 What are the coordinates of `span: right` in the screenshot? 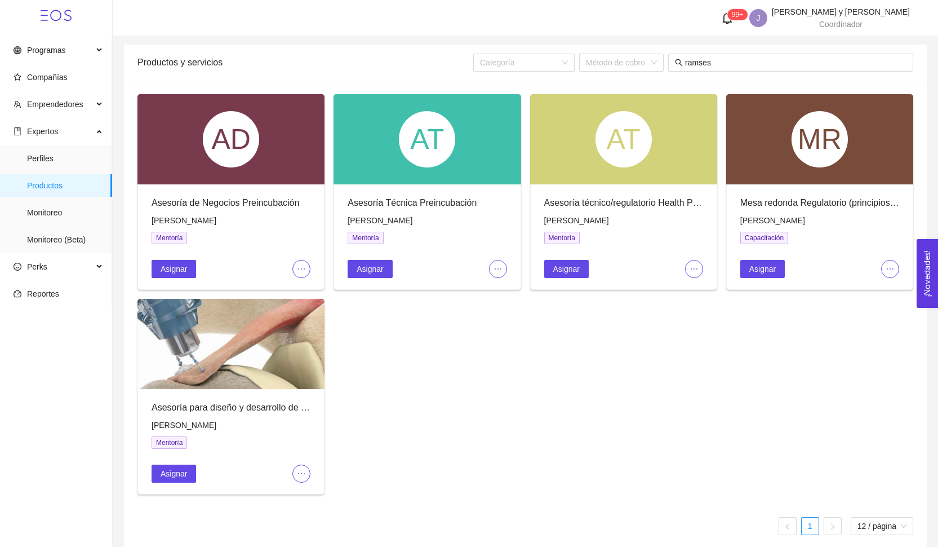 It's located at (833, 526).